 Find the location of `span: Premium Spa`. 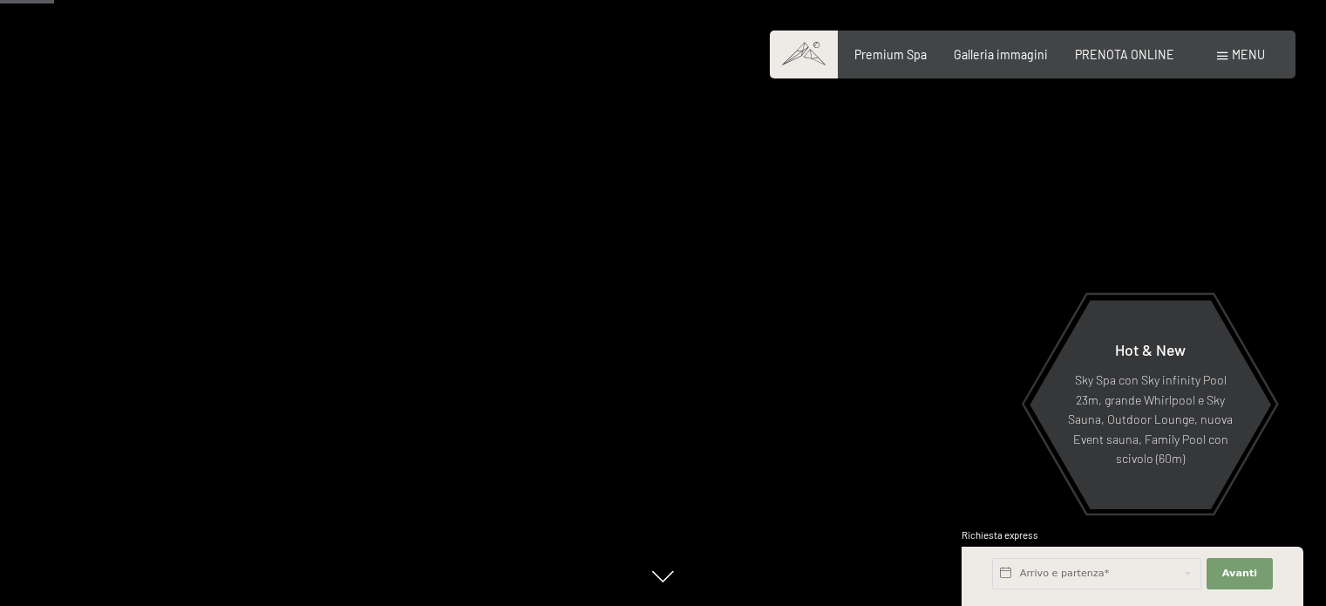

span: Premium Spa is located at coordinates (890, 54).